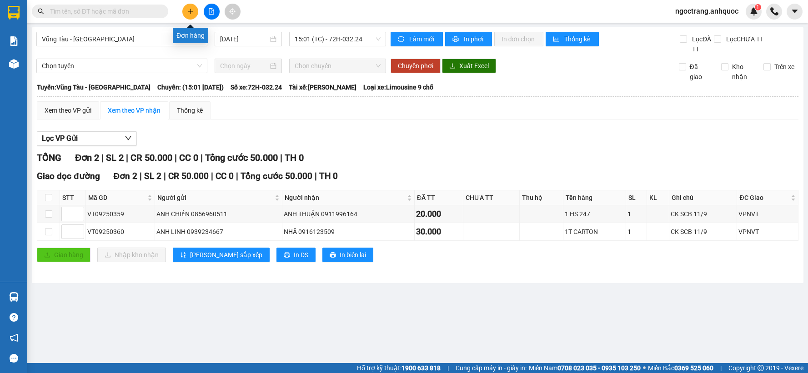 Image resolution: width=808 pixels, height=373 pixels. Describe the element at coordinates (73, 198) in the screenshot. I see `th: STT` at that location.